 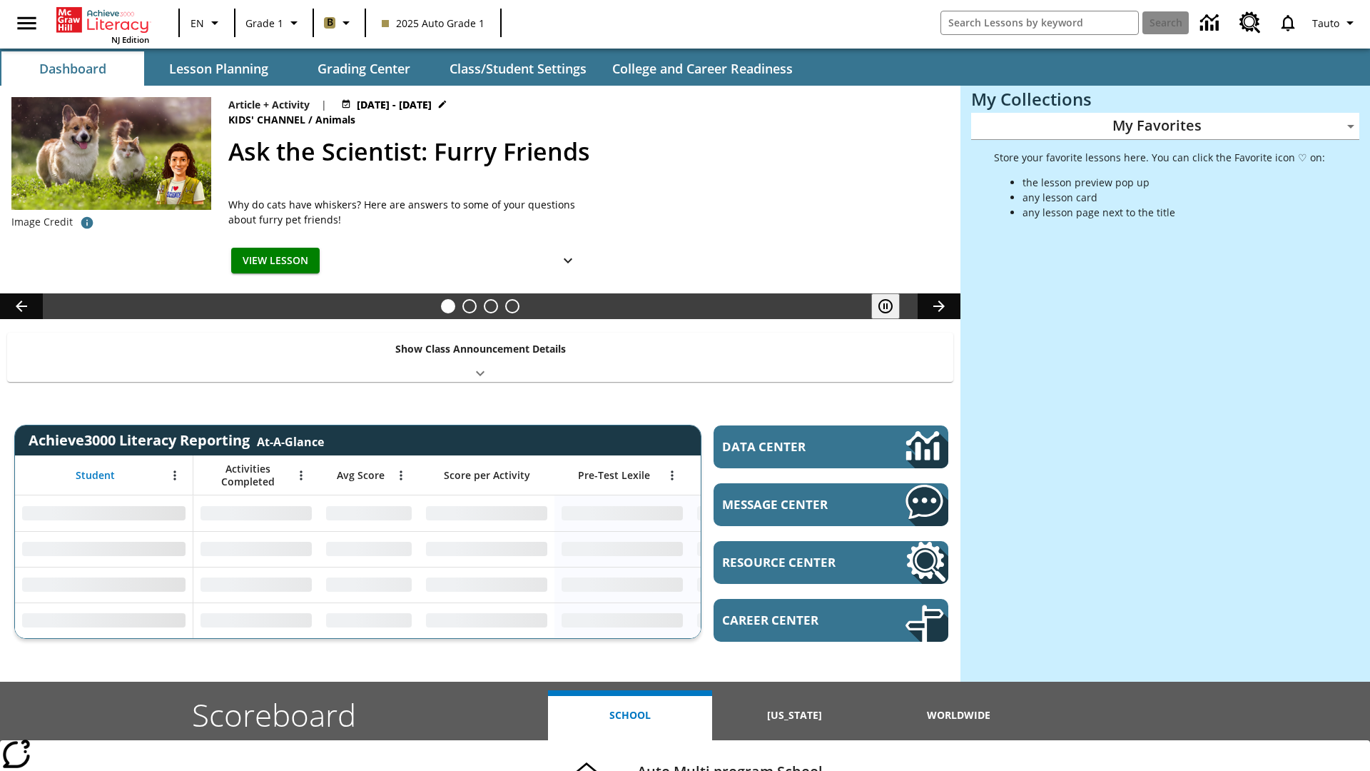 I want to click on h2: Ask the Scientist: Furry Friends, so click(x=586, y=151).